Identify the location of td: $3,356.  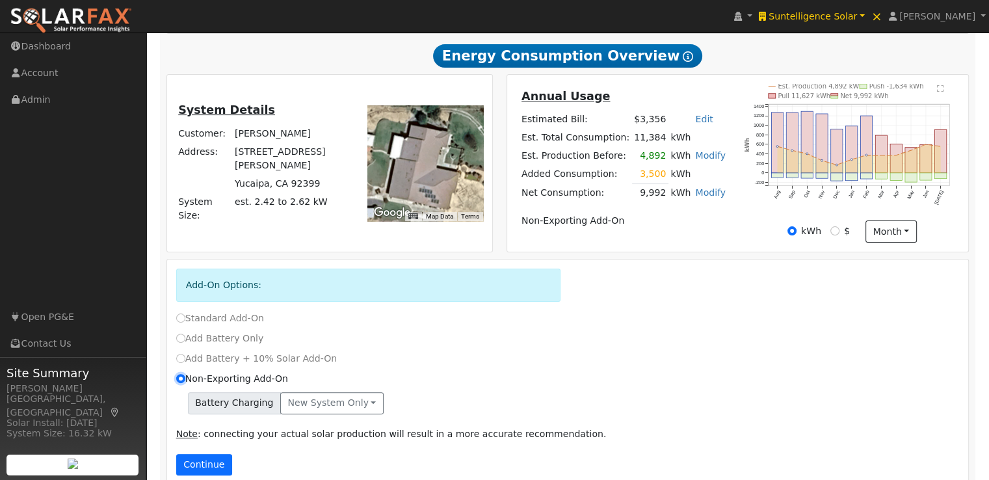
(651, 119).